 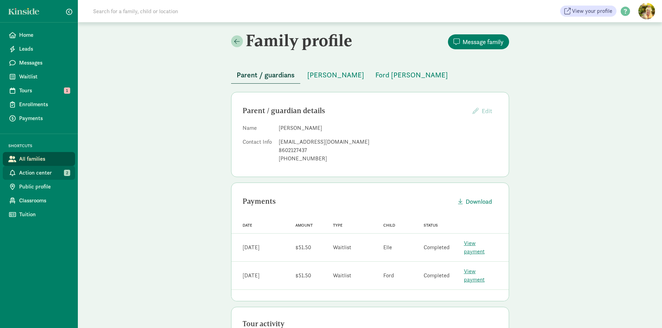 What do you see at coordinates (247, 226) in the screenshot?
I see `span: Date` at bounding box center [247, 226].